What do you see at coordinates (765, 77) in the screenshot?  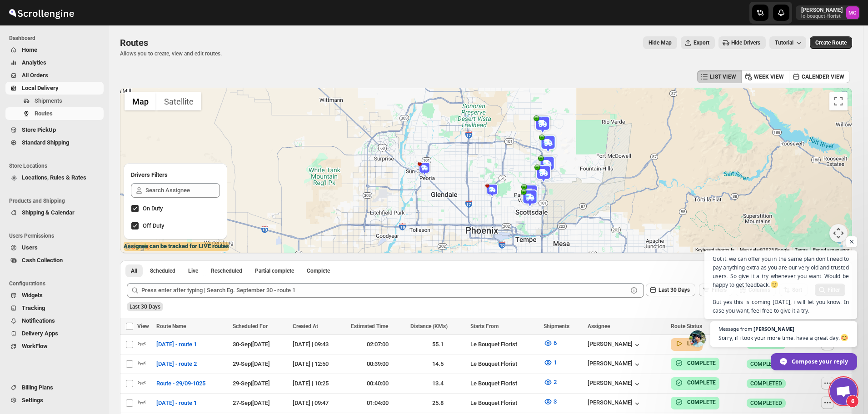 I see `button: WEEK VIEW` at bounding box center [765, 77].